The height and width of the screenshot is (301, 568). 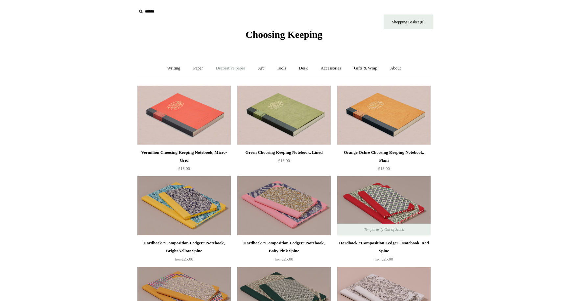 I want to click on a: About, so click(x=396, y=68).